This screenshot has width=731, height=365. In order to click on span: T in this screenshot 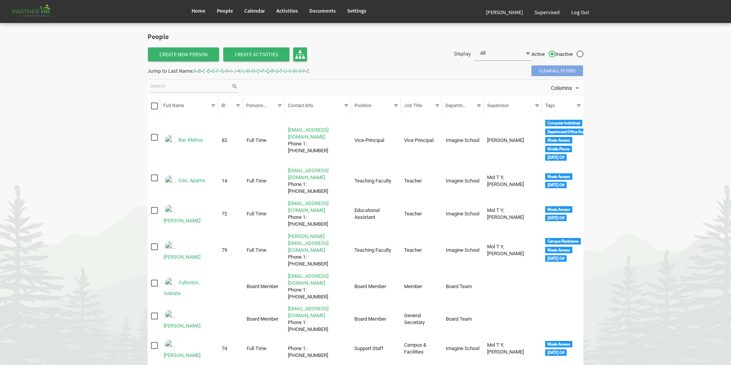, I will do `click(280, 71)`.